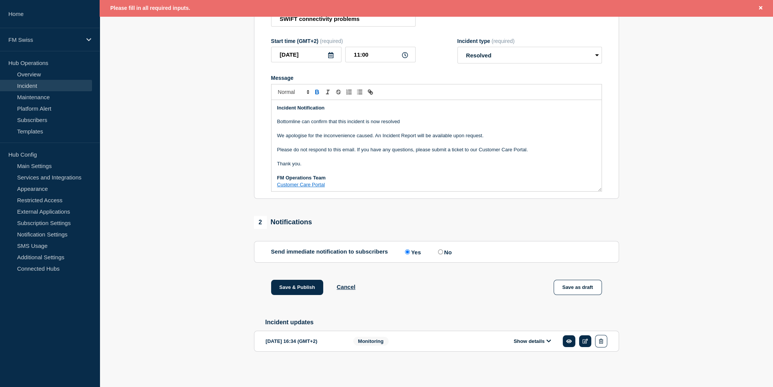  What do you see at coordinates (349, 92) in the screenshot?
I see `button: Toggle ordered list` at bounding box center [349, 92].